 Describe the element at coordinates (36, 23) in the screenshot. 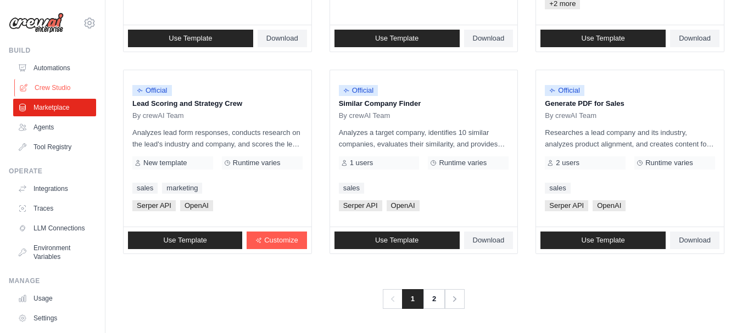

I see `img: Logo` at that location.